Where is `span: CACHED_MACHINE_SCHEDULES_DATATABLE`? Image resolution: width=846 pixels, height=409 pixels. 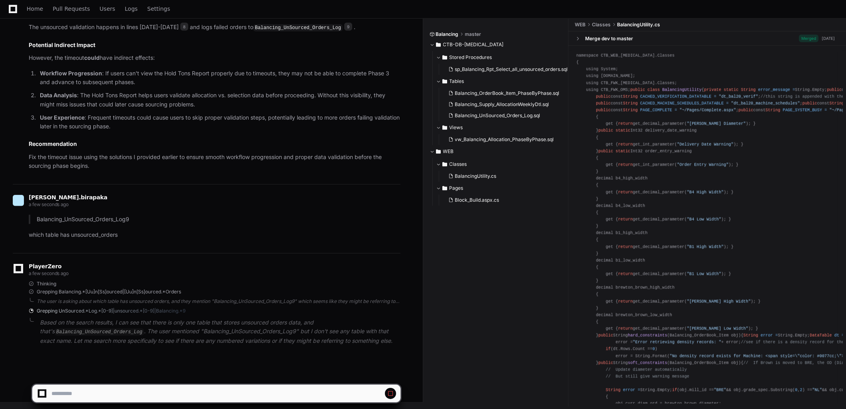
span: CACHED_MACHINE_SCHEDULES_DATATABLE is located at coordinates (681, 103).